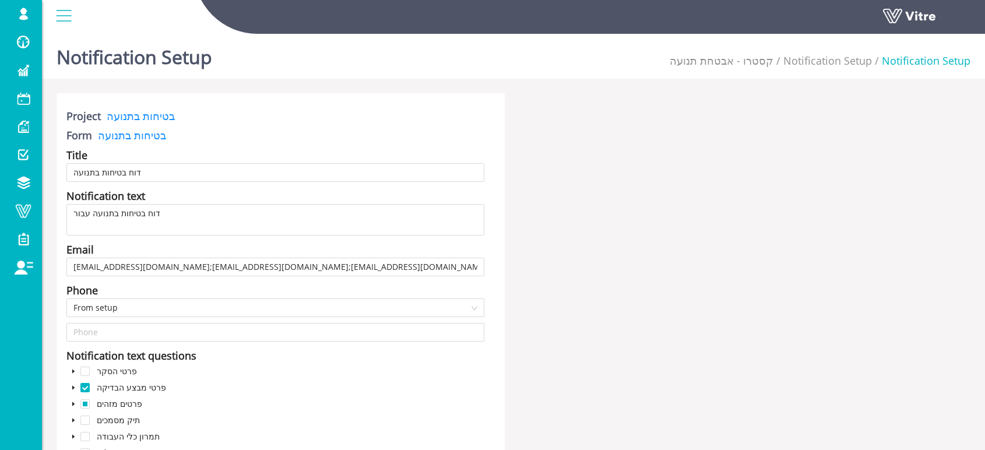 This screenshot has width=985, height=450. I want to click on div: Phone, so click(82, 290).